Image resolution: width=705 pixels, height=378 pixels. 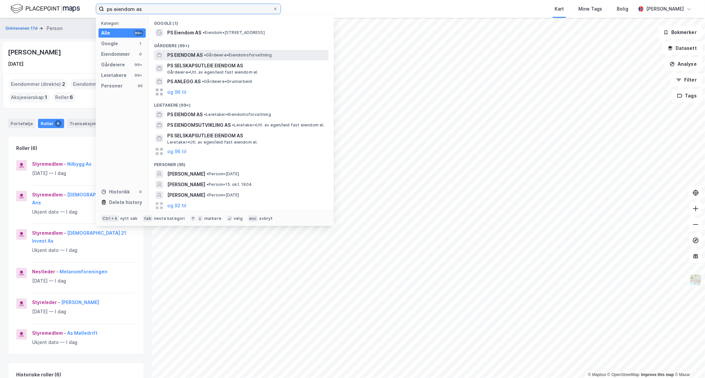 I want to click on button: Bokmerker, so click(x=680, y=32).